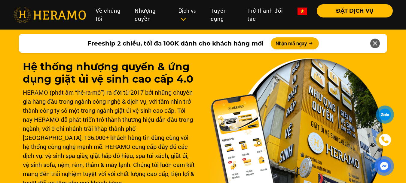  I want to click on h1: Hệ thống nhượng quyền & ứng dụng giặt ủi vệ sinh cao cấp 4.0, so click(110, 73).